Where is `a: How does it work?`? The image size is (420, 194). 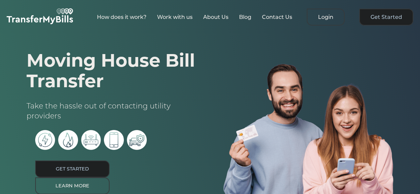 a: How does it work? is located at coordinates (121, 17).